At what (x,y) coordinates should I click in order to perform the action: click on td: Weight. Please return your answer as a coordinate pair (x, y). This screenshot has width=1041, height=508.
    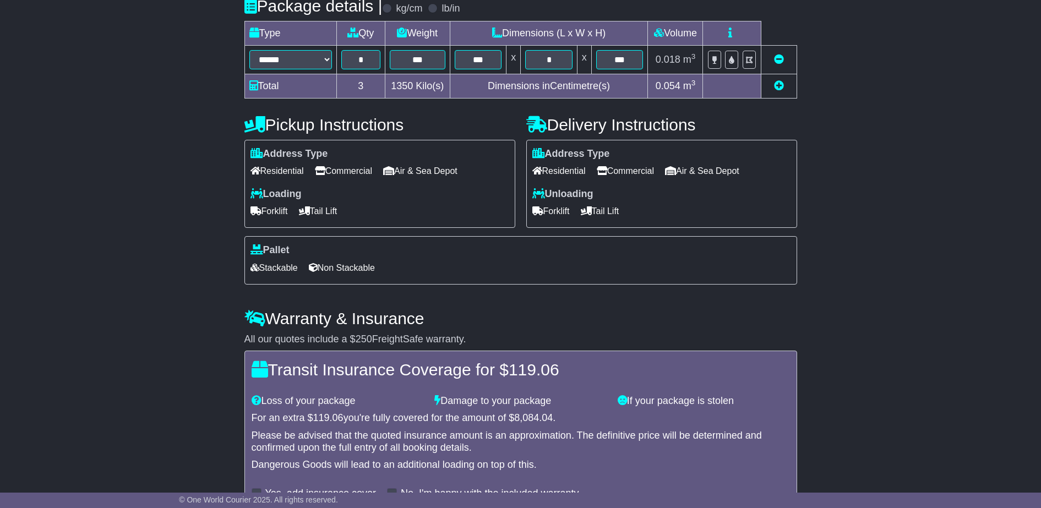
    Looking at the image, I should click on (417, 33).